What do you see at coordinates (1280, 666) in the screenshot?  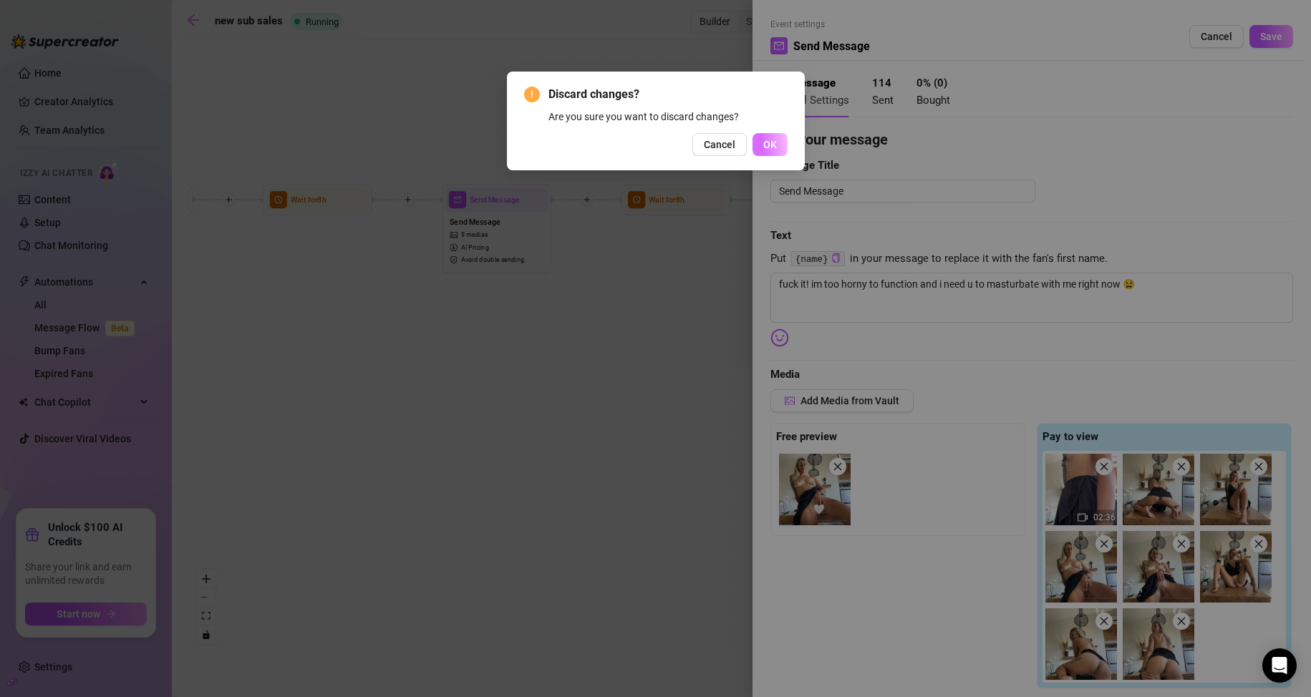 I see `div: Open Intercom Messenger` at bounding box center [1280, 666].